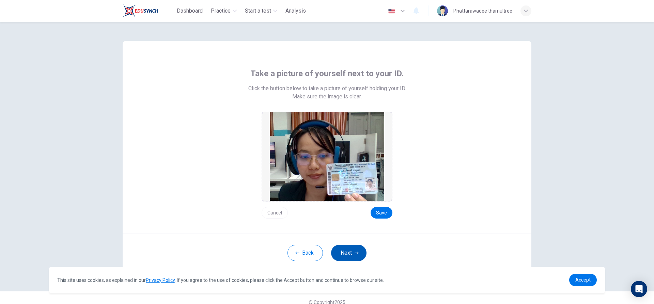 The image size is (654, 304). What do you see at coordinates (391, 11) in the screenshot?
I see `img: en` at bounding box center [391, 11].